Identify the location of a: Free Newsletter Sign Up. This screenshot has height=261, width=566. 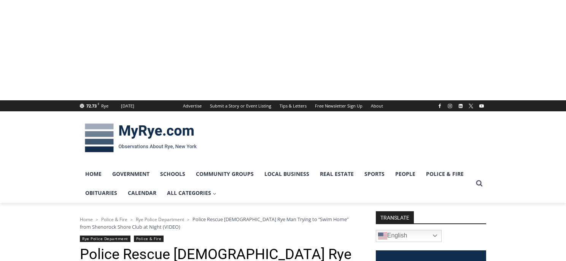
(338, 106).